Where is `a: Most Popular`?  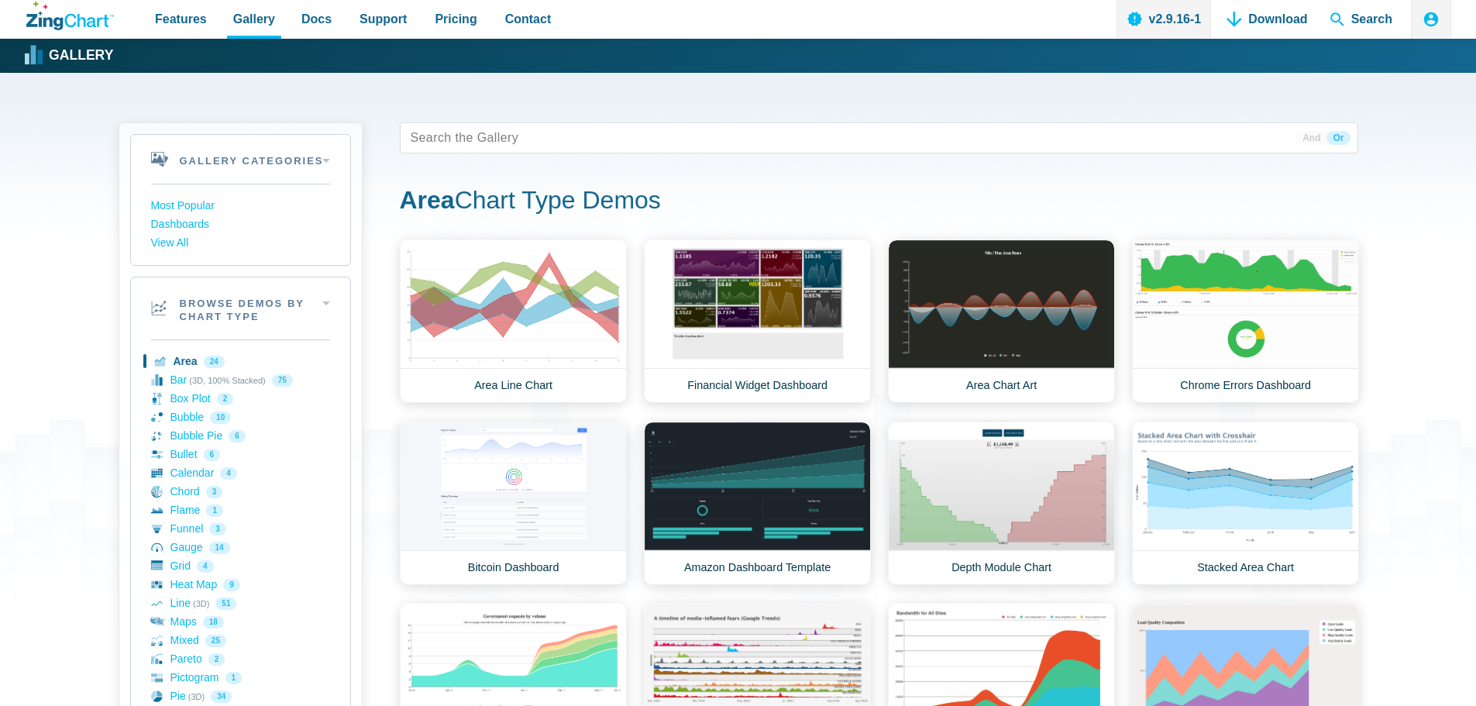
a: Most Popular is located at coordinates (240, 206).